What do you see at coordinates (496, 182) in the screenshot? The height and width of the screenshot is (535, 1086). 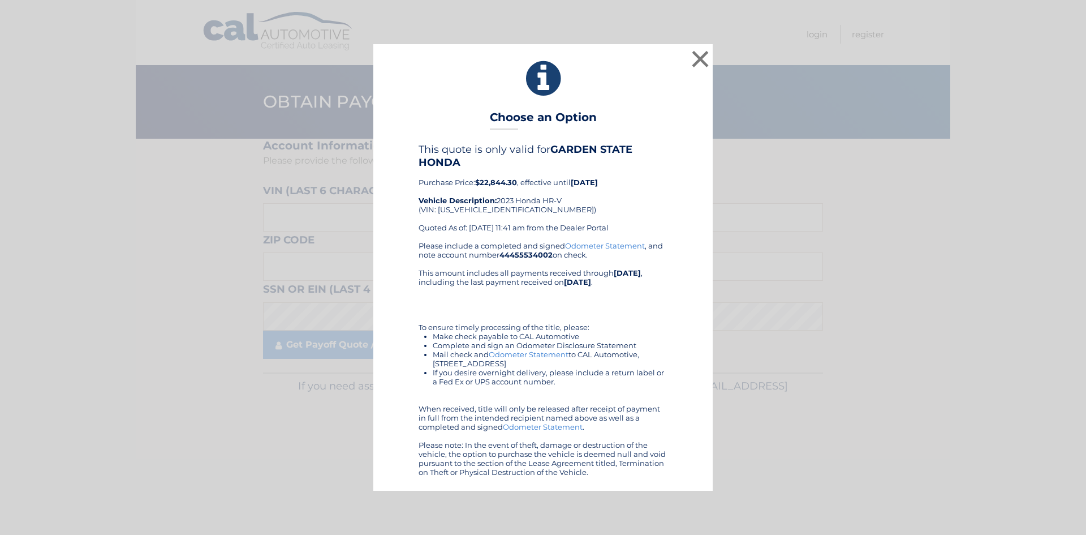 I see `b: $22,844.30` at bounding box center [496, 182].